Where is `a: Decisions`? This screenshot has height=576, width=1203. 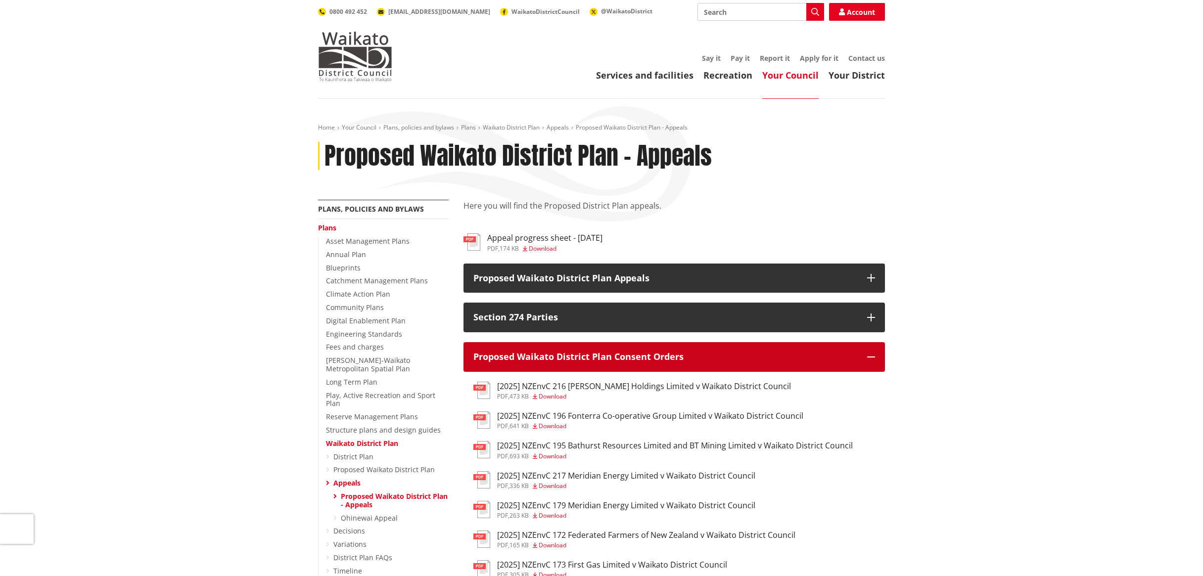 a: Decisions is located at coordinates (349, 531).